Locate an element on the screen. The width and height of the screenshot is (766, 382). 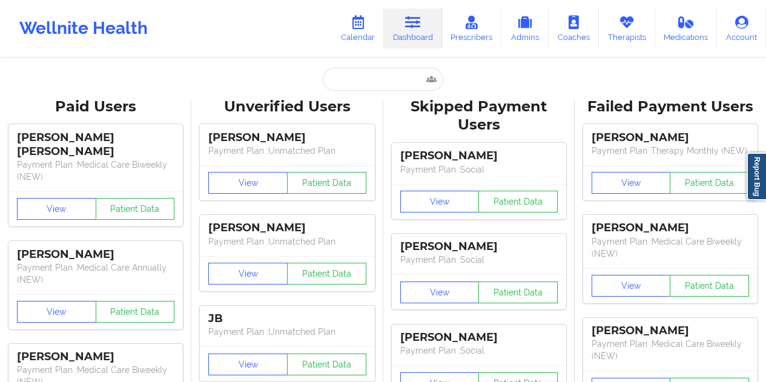
a: Calendar is located at coordinates (358, 28).